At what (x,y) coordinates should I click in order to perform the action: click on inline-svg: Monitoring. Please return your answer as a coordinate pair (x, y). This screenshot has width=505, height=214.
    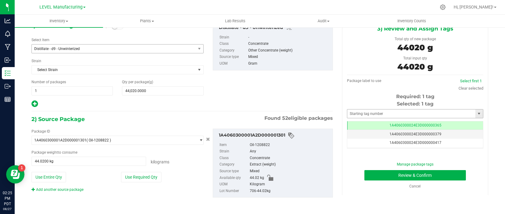
    Looking at the image, I should click on (8, 34).